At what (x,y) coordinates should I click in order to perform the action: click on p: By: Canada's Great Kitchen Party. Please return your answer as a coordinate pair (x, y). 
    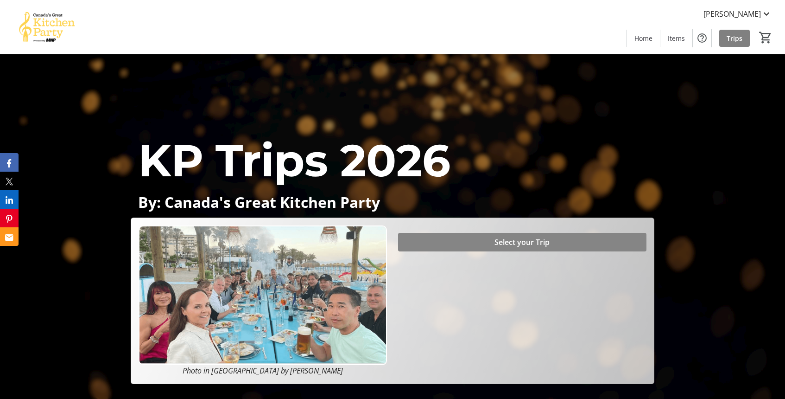
    Looking at the image, I should click on (392, 202).